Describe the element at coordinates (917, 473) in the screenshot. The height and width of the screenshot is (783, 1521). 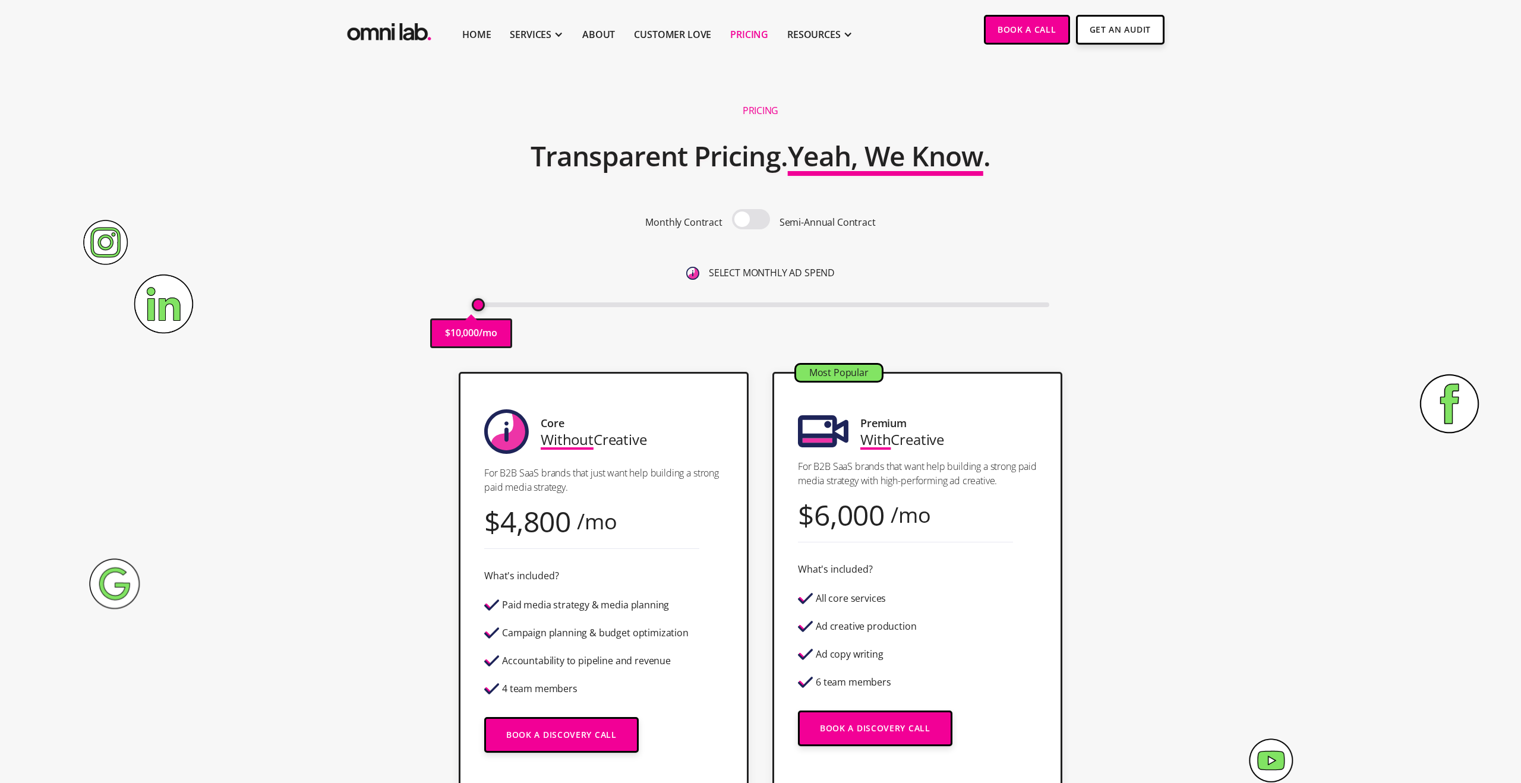
I see `p: For B2B SaaS brands that want help building a strong paid media strategy with high-performing ad ...` at that location.